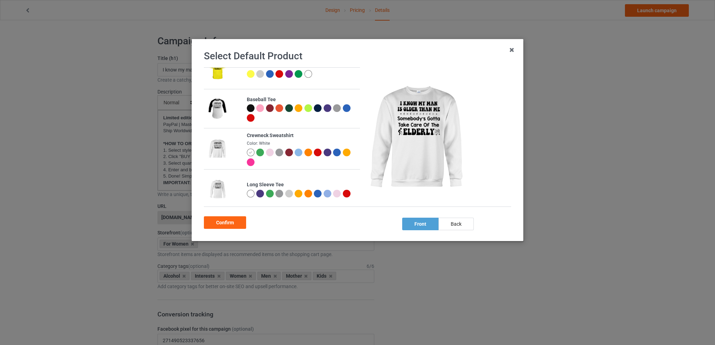  I want to click on div: Baseball Tee, so click(301, 100).